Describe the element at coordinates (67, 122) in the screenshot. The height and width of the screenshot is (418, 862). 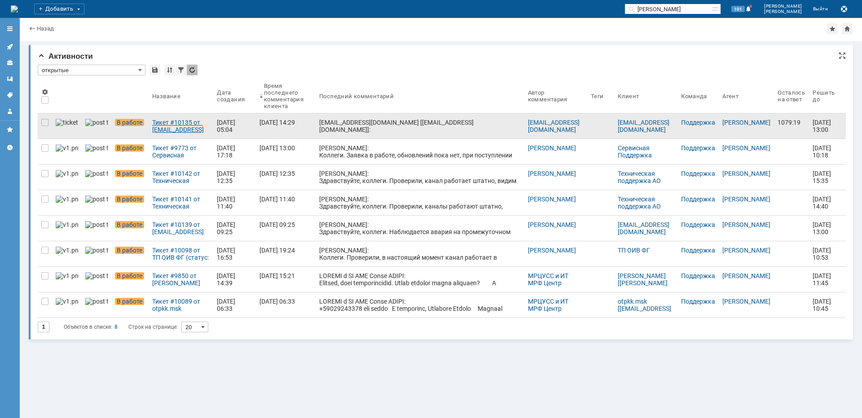
I see `img: ticket_notification.png` at that location.